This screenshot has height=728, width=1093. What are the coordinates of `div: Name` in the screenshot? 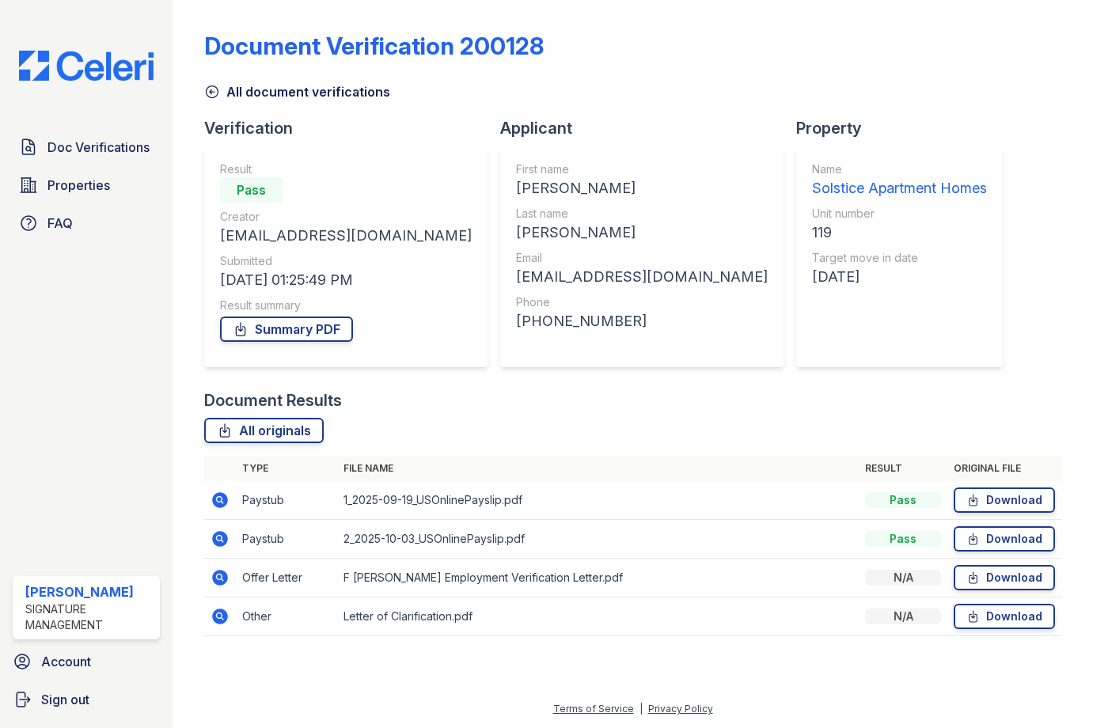 It's located at (899, 169).